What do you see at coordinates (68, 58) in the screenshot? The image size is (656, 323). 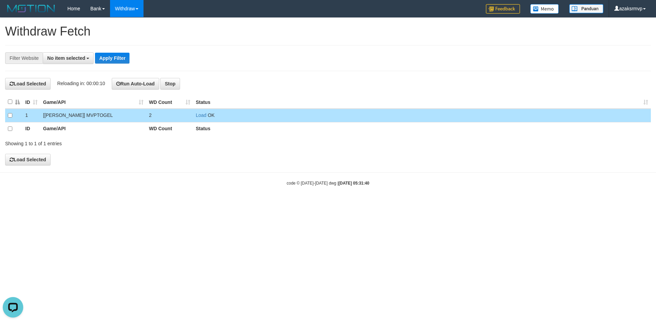 I see `button: No item selected` at bounding box center [68, 58].